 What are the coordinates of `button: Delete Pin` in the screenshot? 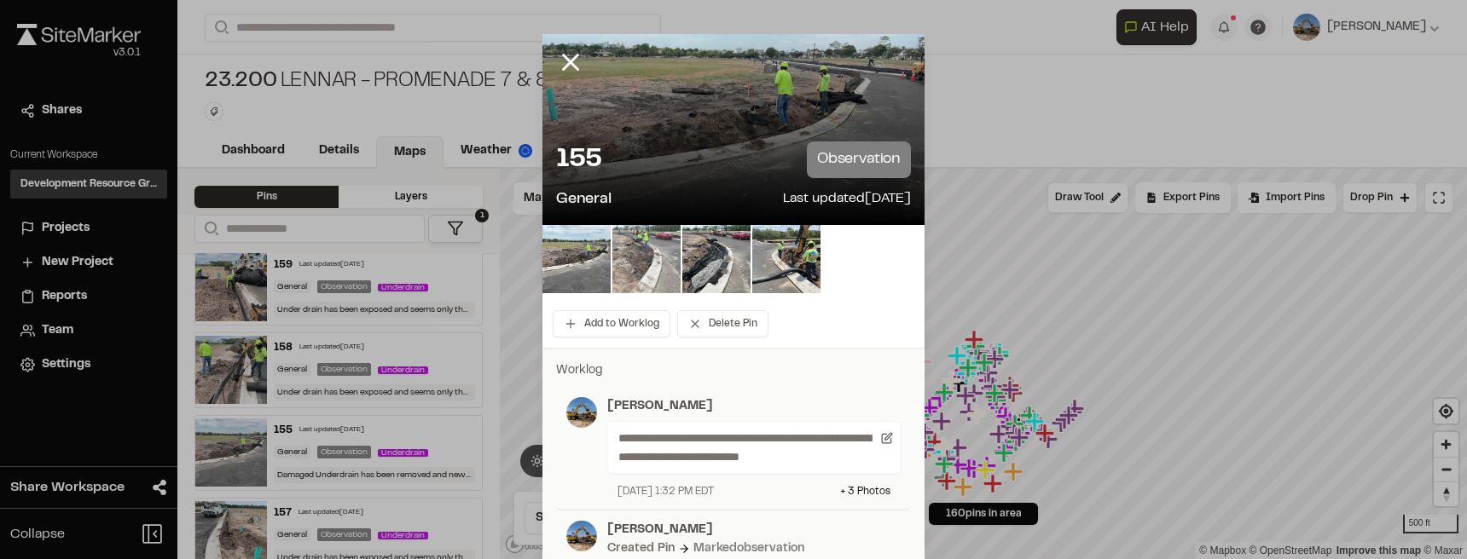 It's located at (722, 324).